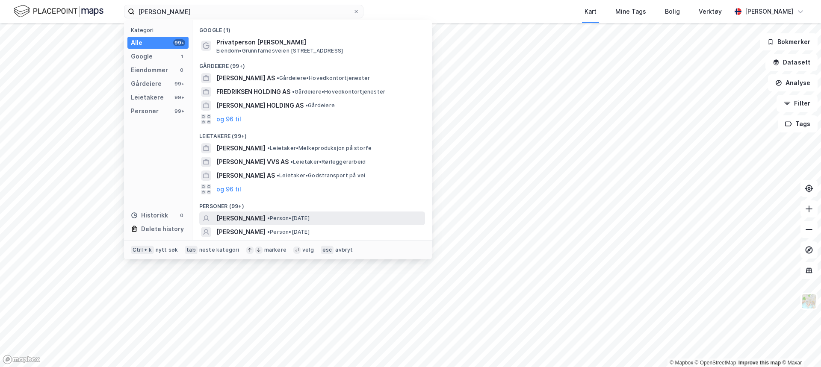 The height and width of the screenshot is (367, 821). Describe the element at coordinates (312, 204) in the screenshot. I see `div: Personer (99+)` at that location.